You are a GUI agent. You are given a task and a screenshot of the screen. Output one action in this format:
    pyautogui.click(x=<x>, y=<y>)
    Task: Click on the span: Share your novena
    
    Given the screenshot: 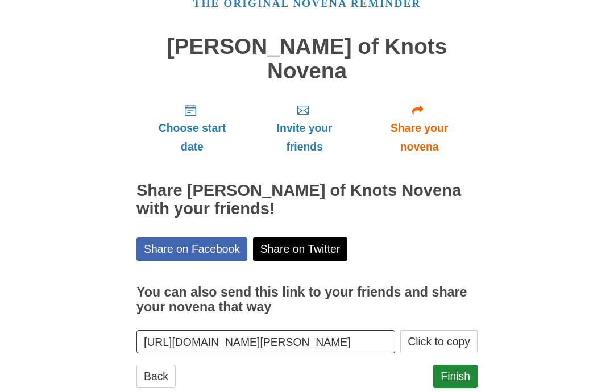 What is the action you would take?
    pyautogui.click(x=419, y=138)
    